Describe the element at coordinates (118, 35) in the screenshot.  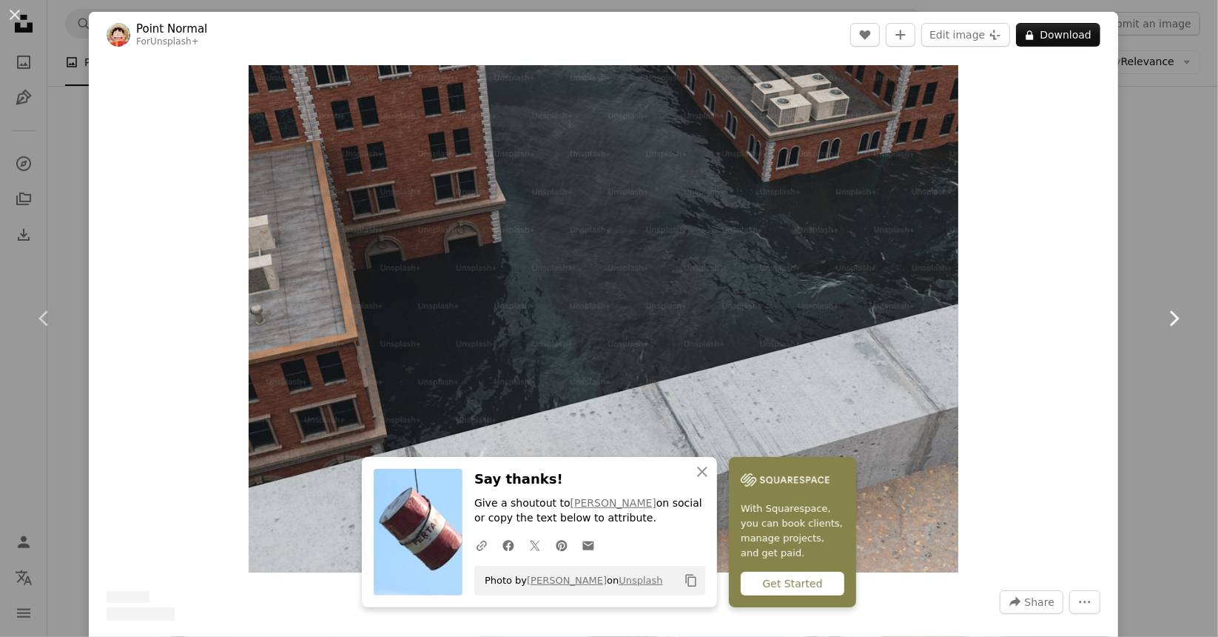
I see `a: Go to Point Normal's profile` at that location.